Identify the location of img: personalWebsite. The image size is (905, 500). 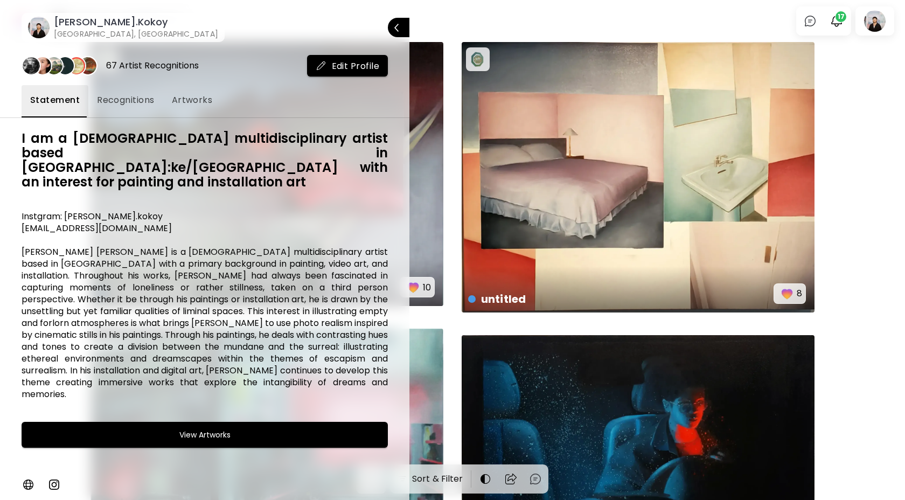
(28, 484).